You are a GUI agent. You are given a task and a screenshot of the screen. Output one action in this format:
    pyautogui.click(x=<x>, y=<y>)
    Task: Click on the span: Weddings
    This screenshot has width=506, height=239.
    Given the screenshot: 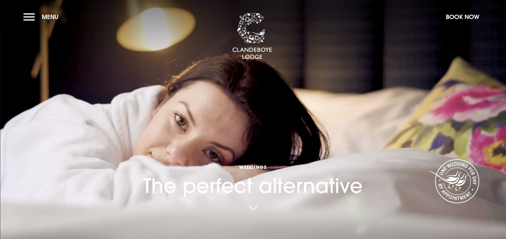 What is the action you would take?
    pyautogui.click(x=253, y=167)
    